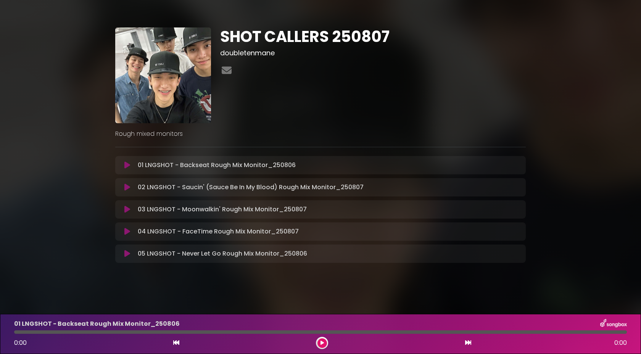  Describe the element at coordinates (320, 134) in the screenshot. I see `p: Rough mixed monitors` at that location.